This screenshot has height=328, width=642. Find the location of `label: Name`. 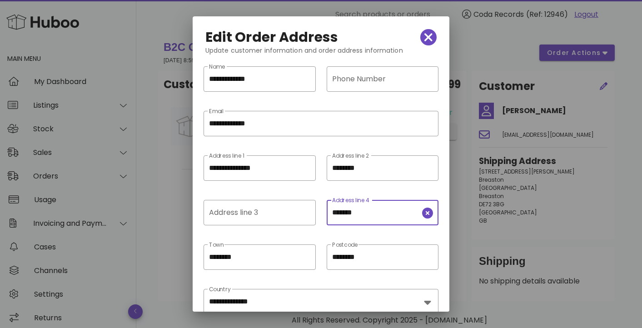

label: Name is located at coordinates (217, 67).